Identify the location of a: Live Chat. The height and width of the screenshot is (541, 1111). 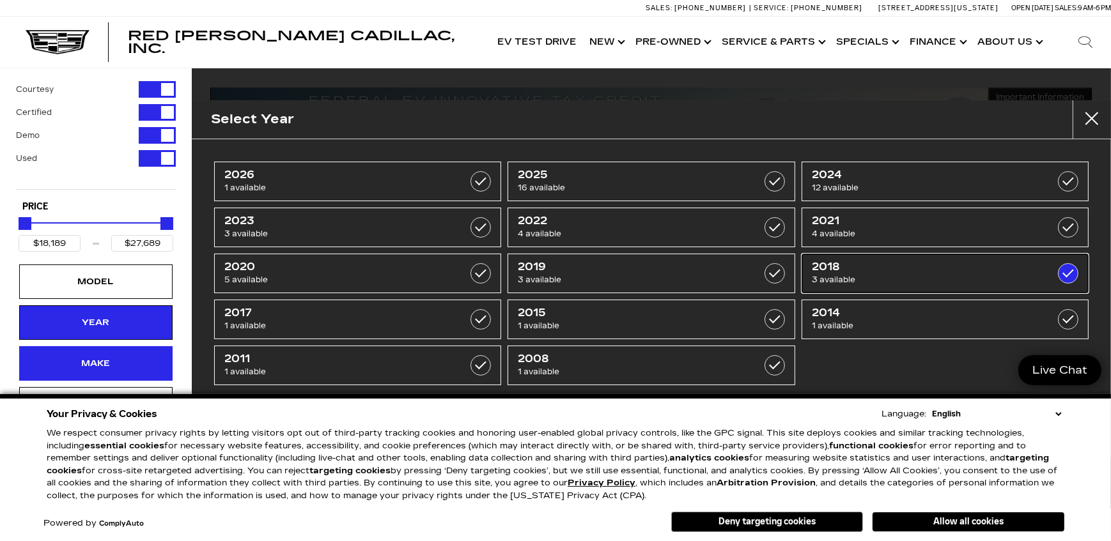
(1060, 370).